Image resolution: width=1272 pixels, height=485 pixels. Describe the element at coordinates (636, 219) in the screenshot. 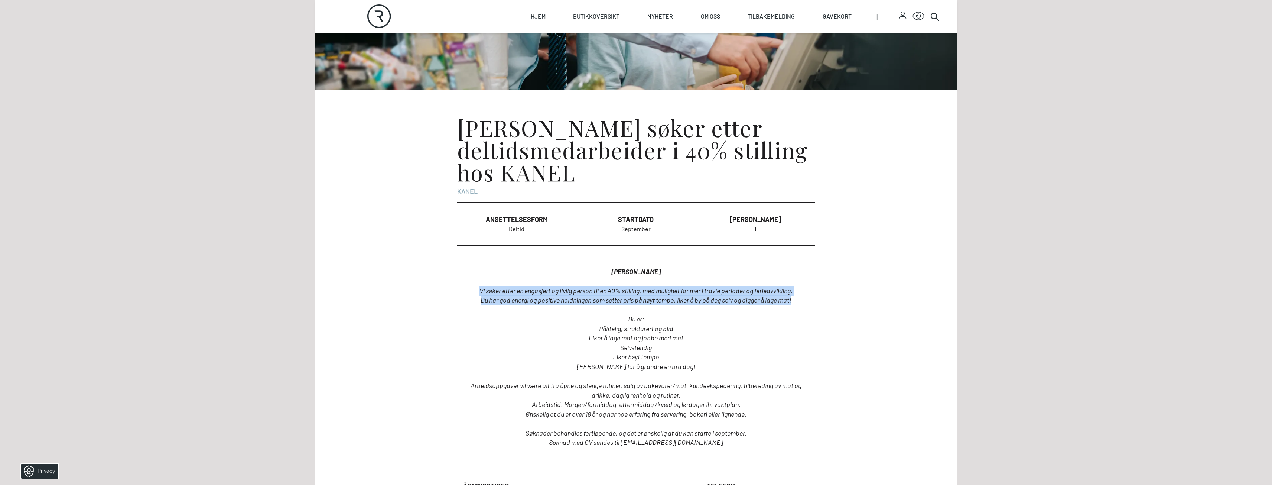

I see `dt: Startdato` at that location.